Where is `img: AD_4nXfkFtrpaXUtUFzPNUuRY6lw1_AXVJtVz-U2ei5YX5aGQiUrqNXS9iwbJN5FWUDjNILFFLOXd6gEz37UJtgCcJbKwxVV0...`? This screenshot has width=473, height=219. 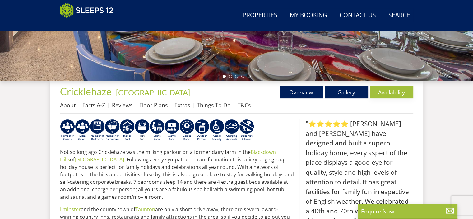
img: AD_4nXfkFtrpaXUtUFzPNUuRY6lw1_AXVJtVz-U2ei5YX5aGQiUrqNXS9iwbJN5FWUDjNILFFLOXd6gEz37UJtgCcJbKwxVV0... is located at coordinates (247, 130).